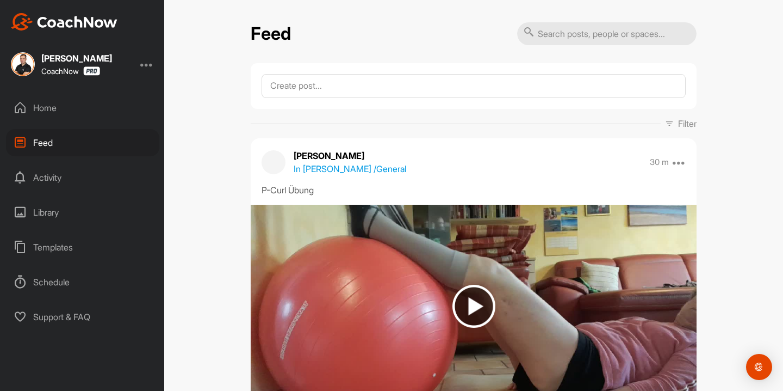  Describe the element at coordinates (83, 108) in the screenshot. I see `div: Home` at that location.